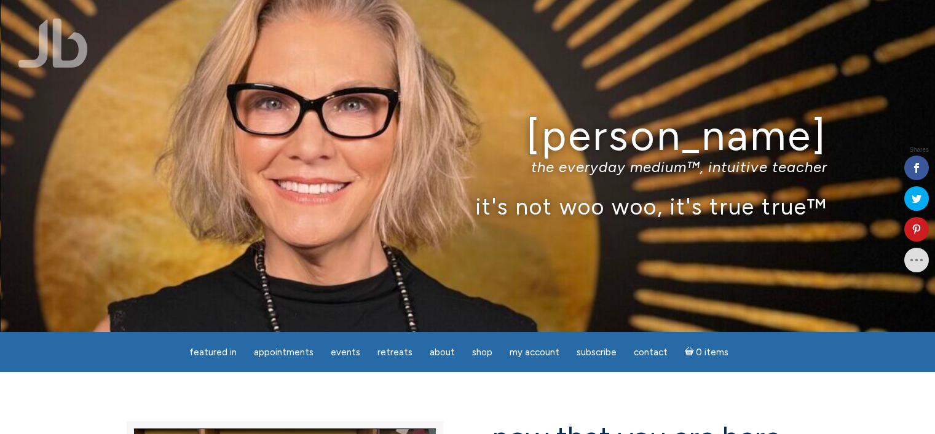  Describe the element at coordinates (53, 43) in the screenshot. I see `a: Jamie Butler. The Everyday Medium` at that location.